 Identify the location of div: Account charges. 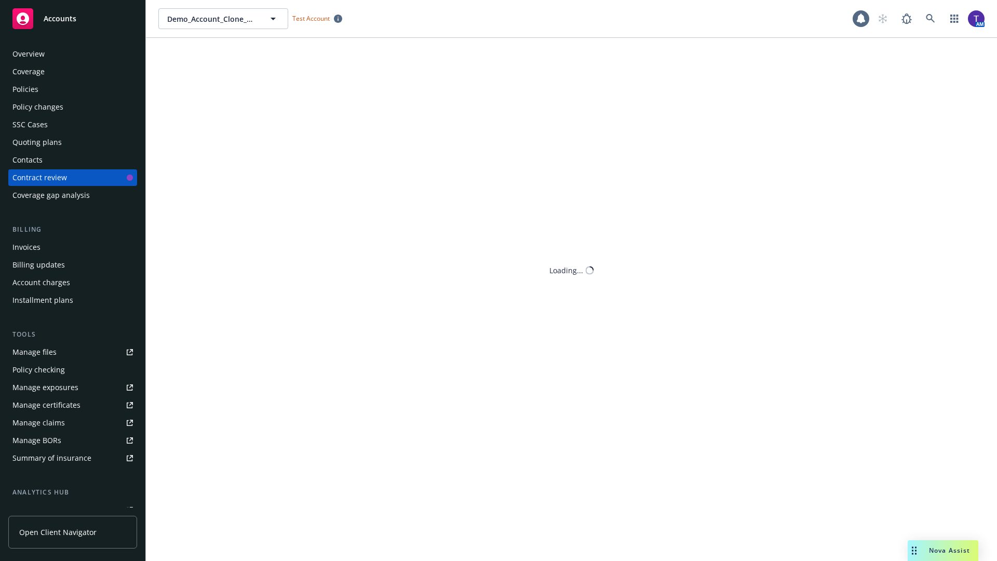
(41, 283).